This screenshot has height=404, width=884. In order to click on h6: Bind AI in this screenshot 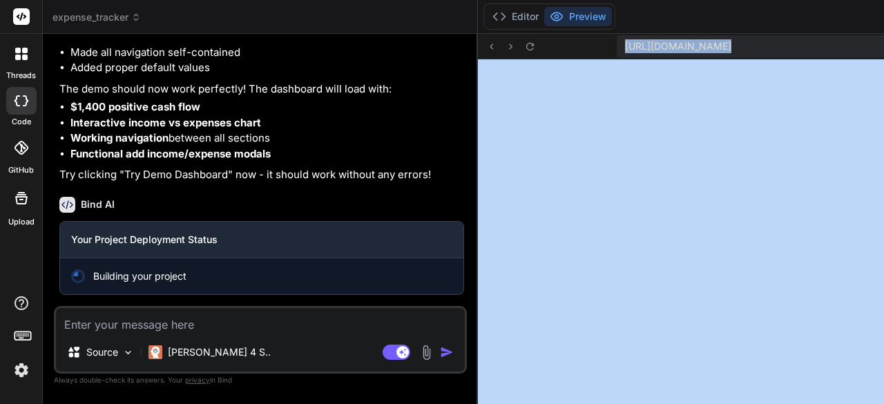, I will do `click(97, 204)`.